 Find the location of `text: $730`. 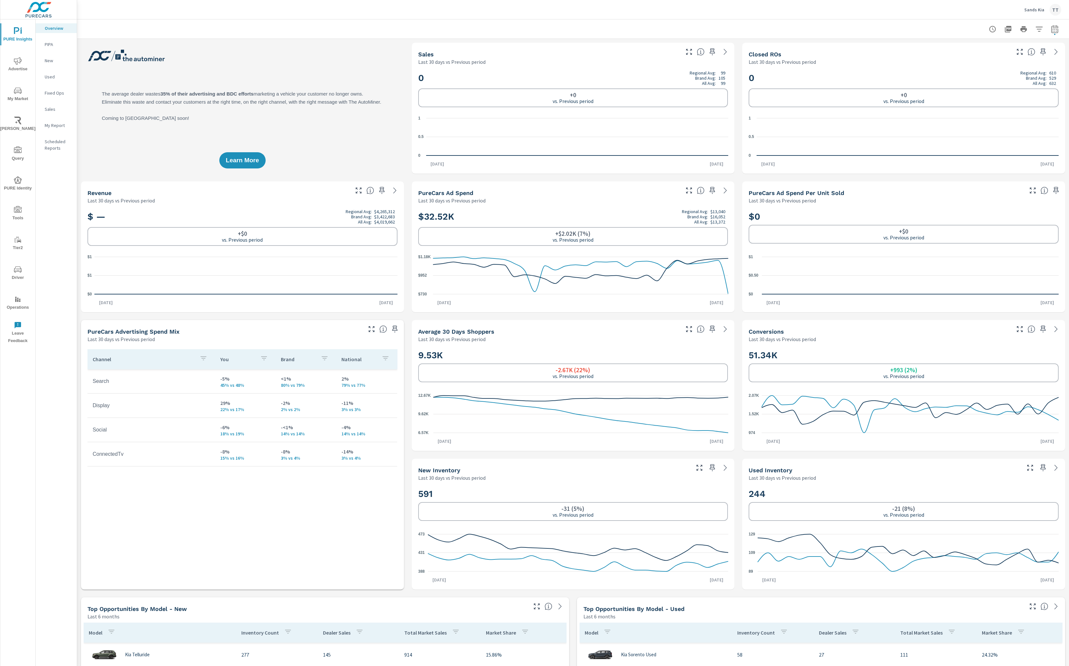

text: $730 is located at coordinates (422, 294).